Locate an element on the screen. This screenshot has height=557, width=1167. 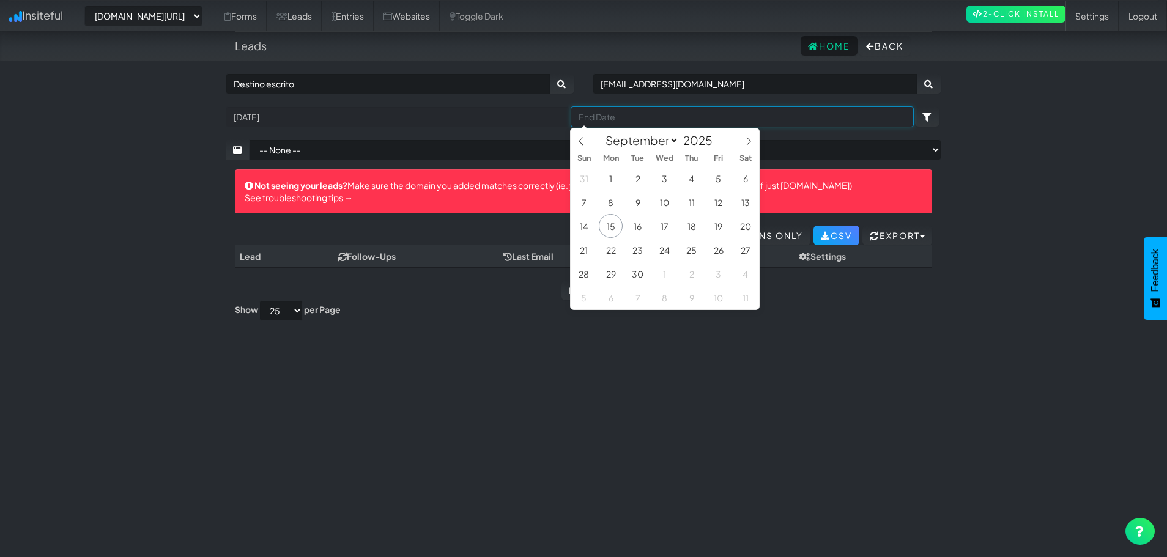
a: Settings is located at coordinates (1091, 16).